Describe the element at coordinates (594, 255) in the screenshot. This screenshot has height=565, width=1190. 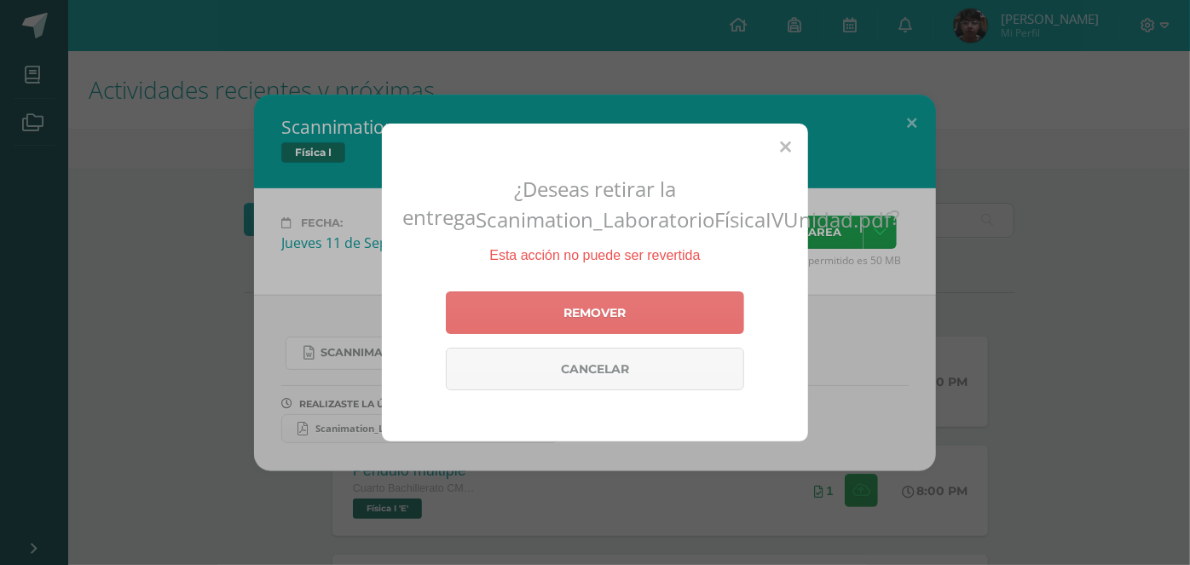
I see `span: Esta acción no puede ser revertida` at that location.